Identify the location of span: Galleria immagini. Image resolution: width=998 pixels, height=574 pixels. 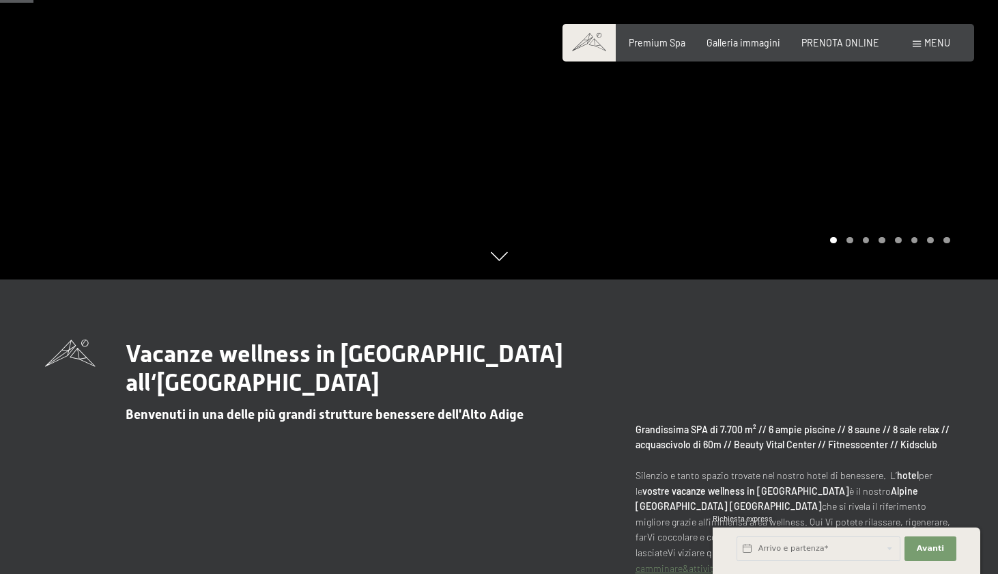
(744, 42).